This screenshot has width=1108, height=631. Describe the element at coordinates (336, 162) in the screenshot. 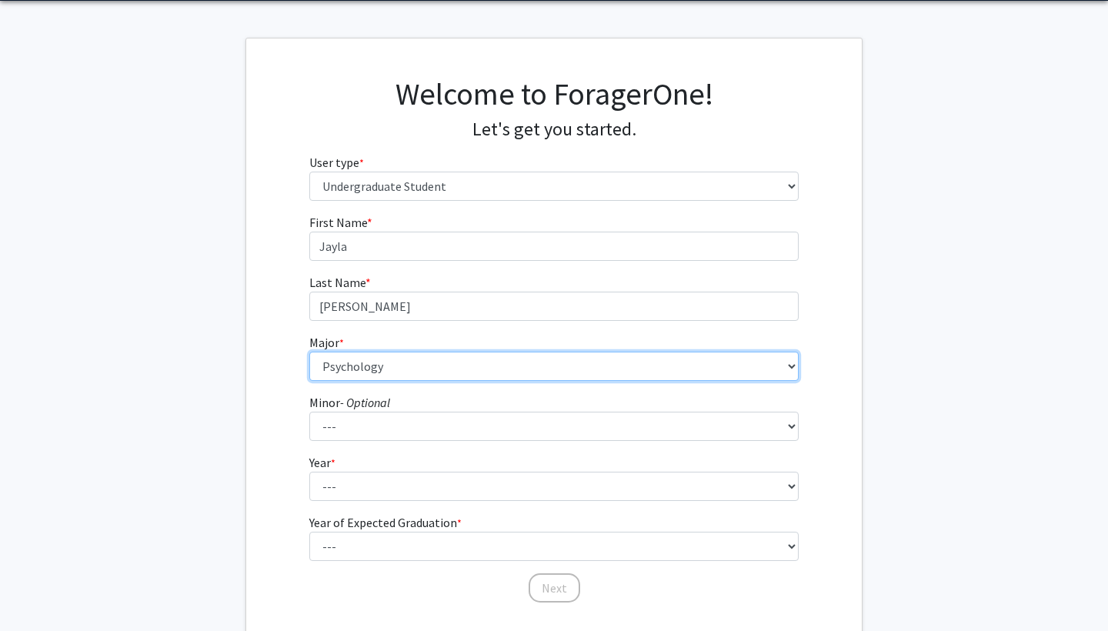

I see `label: User type` at that location.